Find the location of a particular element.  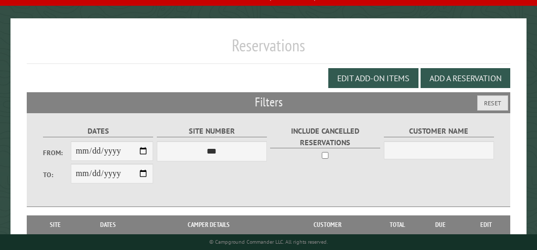

th: Edit is located at coordinates (486, 225).